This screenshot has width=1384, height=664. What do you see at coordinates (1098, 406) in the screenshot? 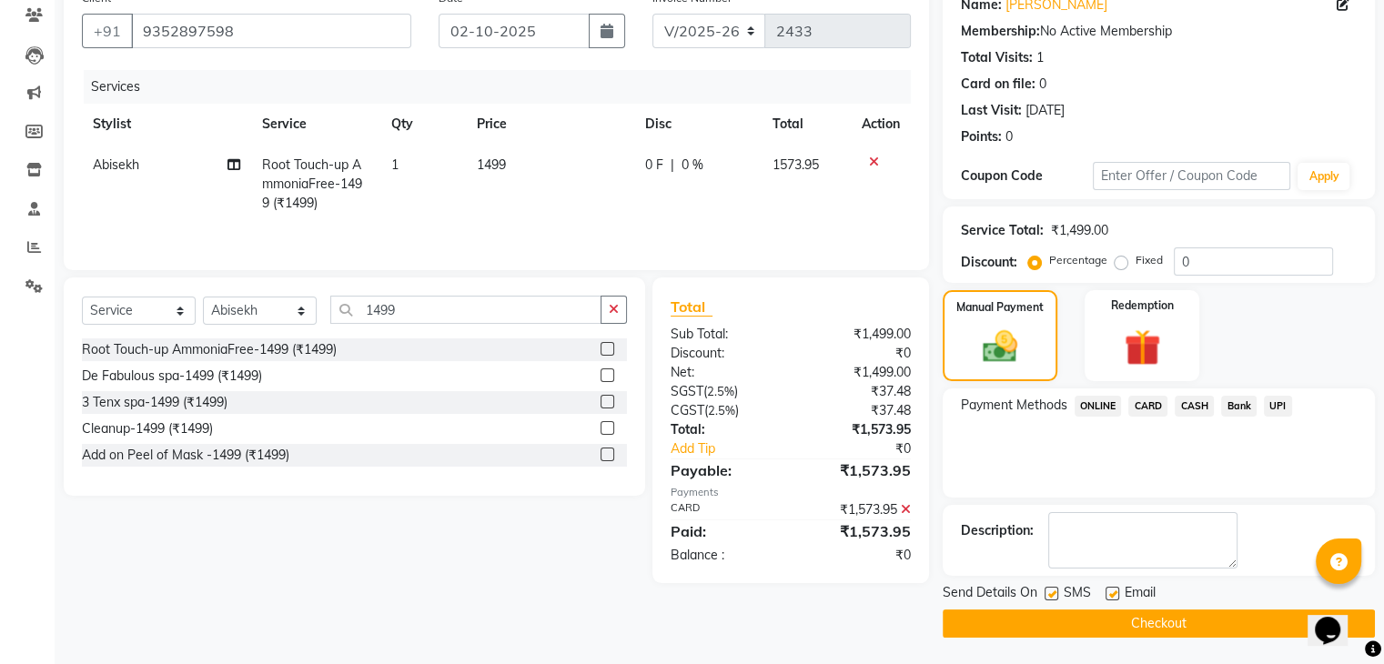
I see `span: ONLINE` at bounding box center [1098, 406].